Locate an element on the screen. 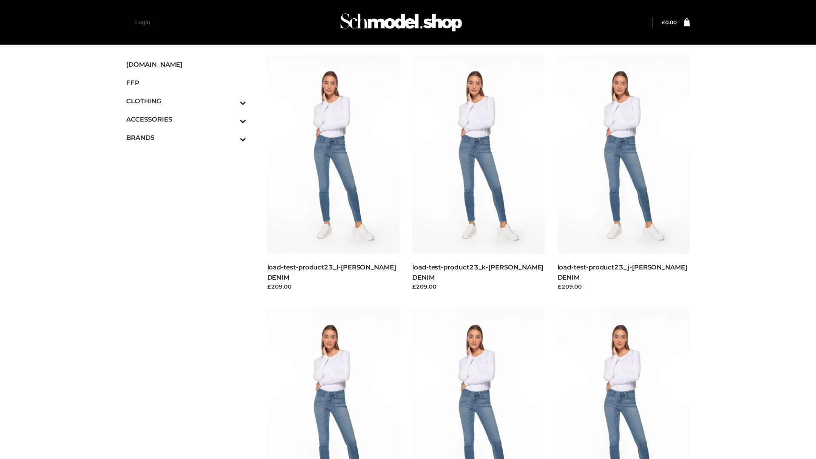 This screenshot has height=459, width=816. a: CLOTHINGToggle Submenu is located at coordinates (186, 101).